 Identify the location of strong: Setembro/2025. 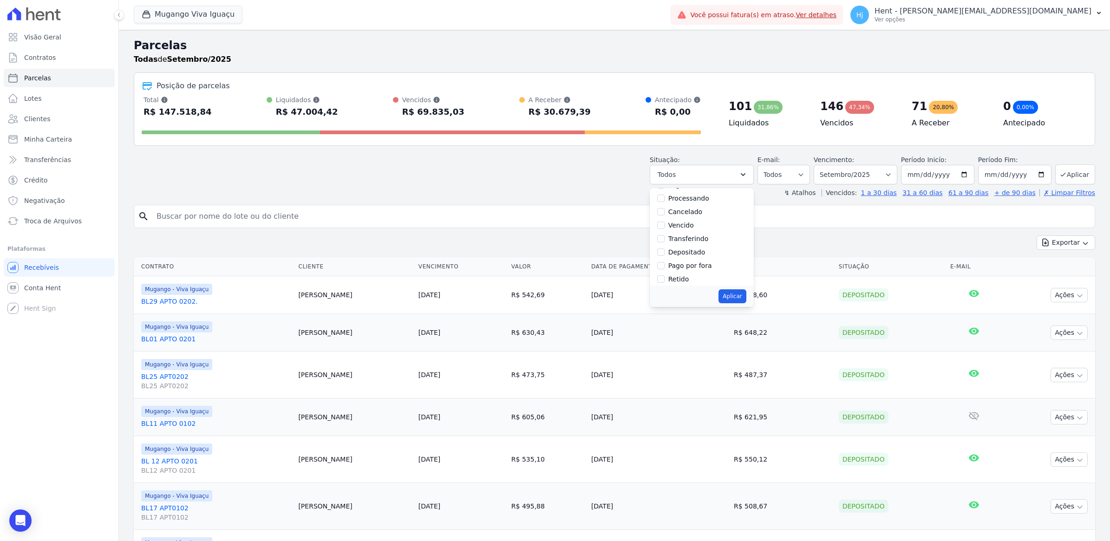
(199, 59).